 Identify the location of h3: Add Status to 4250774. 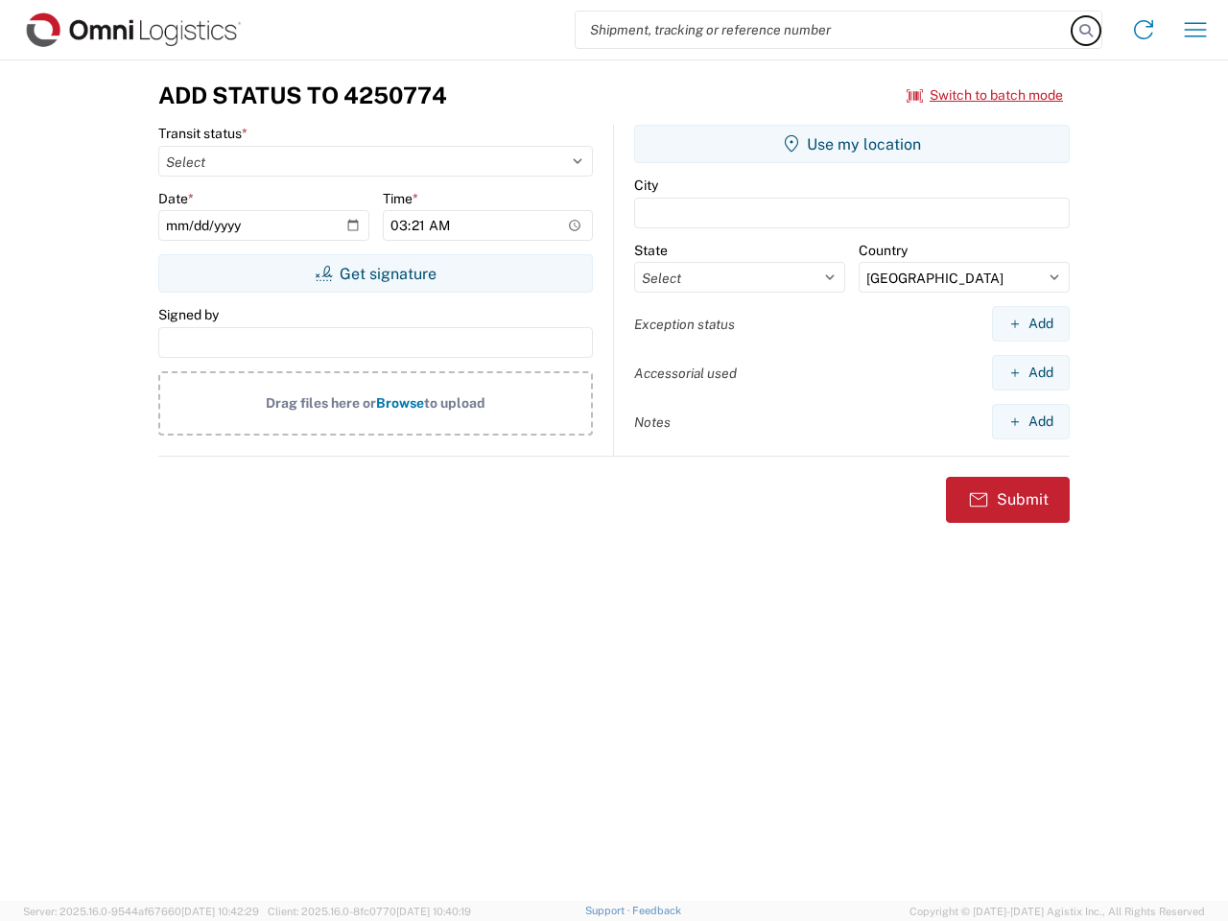
(302, 95).